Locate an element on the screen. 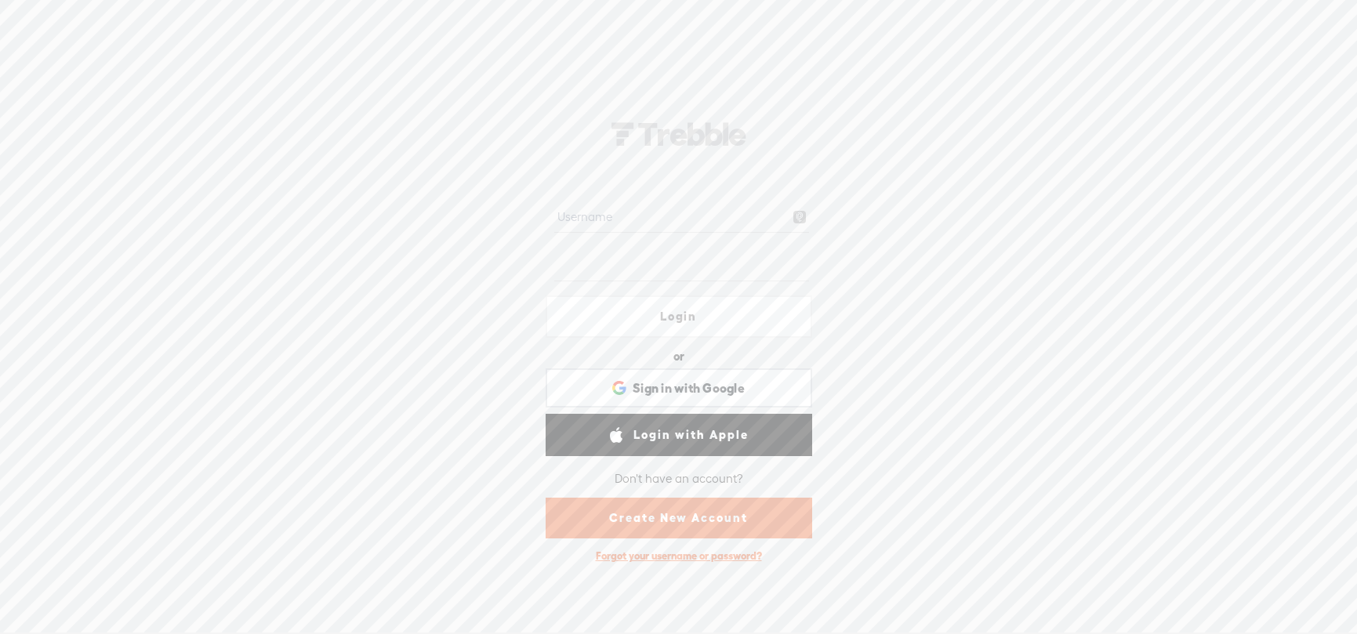 Image resolution: width=1357 pixels, height=634 pixels. div: or is located at coordinates (679, 357).